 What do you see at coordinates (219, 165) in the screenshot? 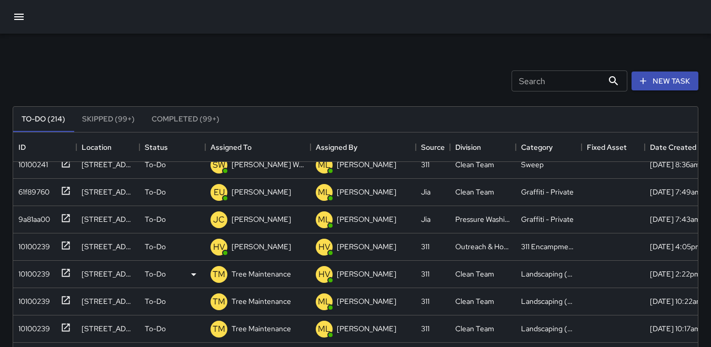
I see `p: SW` at bounding box center [219, 165].